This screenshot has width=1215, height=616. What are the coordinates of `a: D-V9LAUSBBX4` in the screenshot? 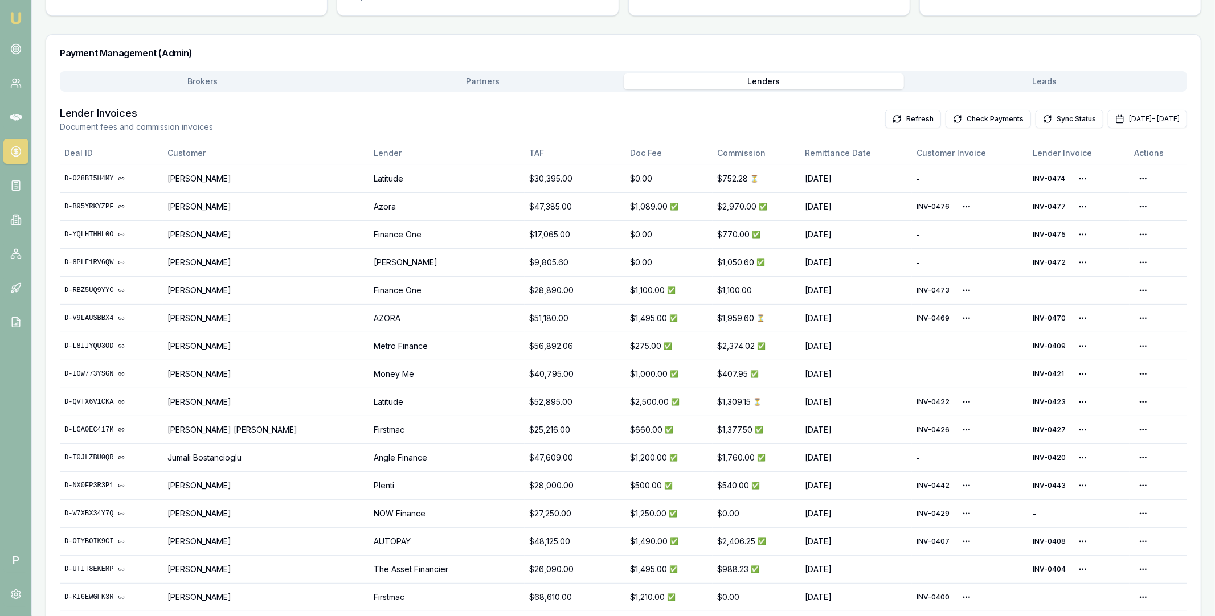 It's located at (111, 318).